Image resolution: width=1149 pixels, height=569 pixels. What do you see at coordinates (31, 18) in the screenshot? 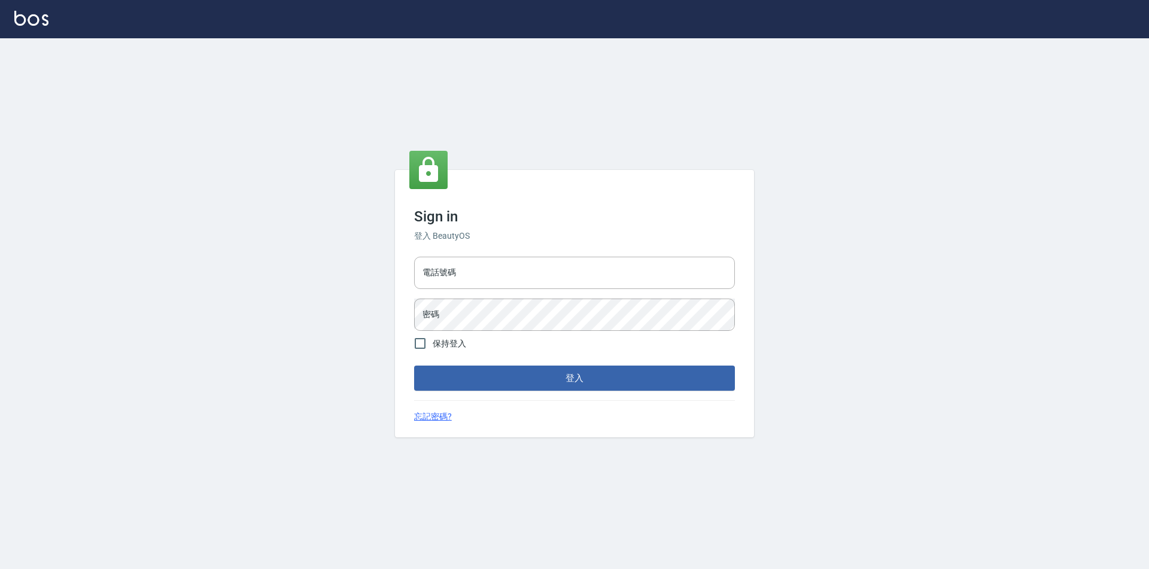
I see `img: Logo` at bounding box center [31, 18].